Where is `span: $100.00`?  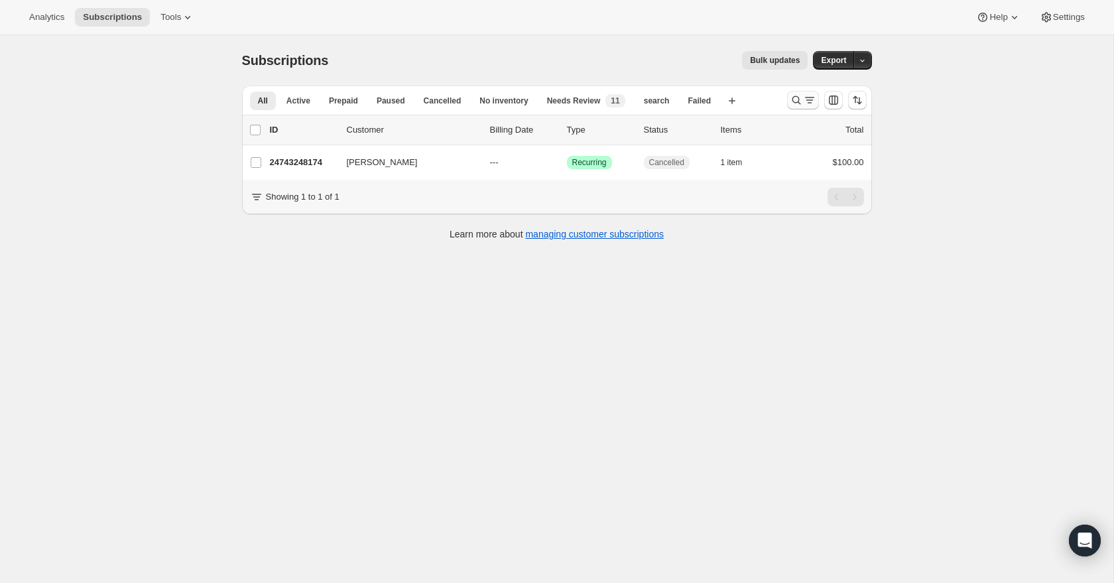 span: $100.00 is located at coordinates (848, 162).